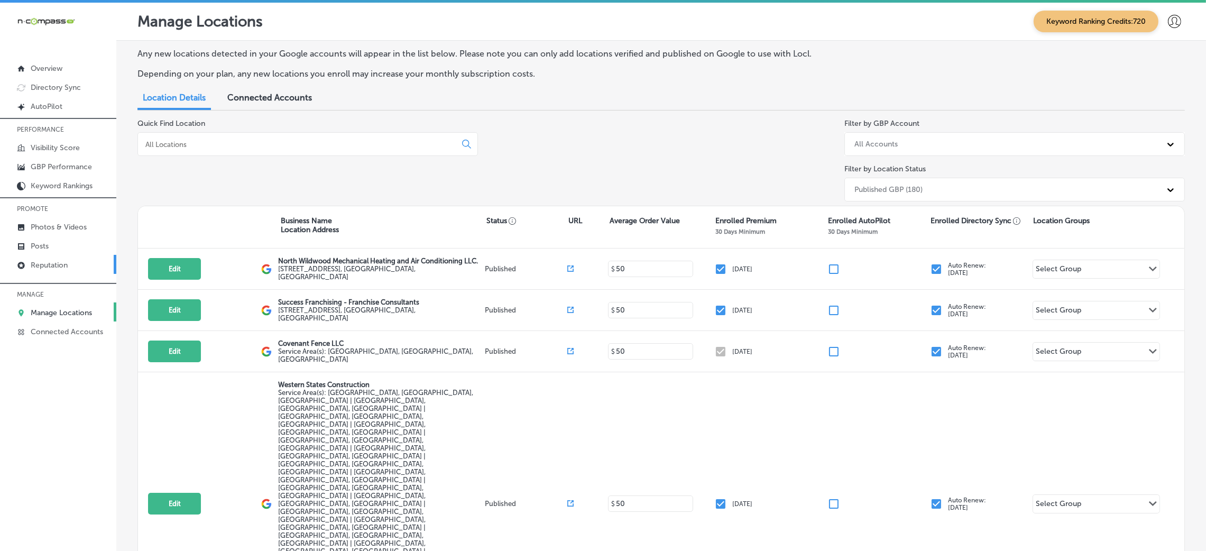  What do you see at coordinates (174, 97) in the screenshot?
I see `span: Location Details` at bounding box center [174, 97].